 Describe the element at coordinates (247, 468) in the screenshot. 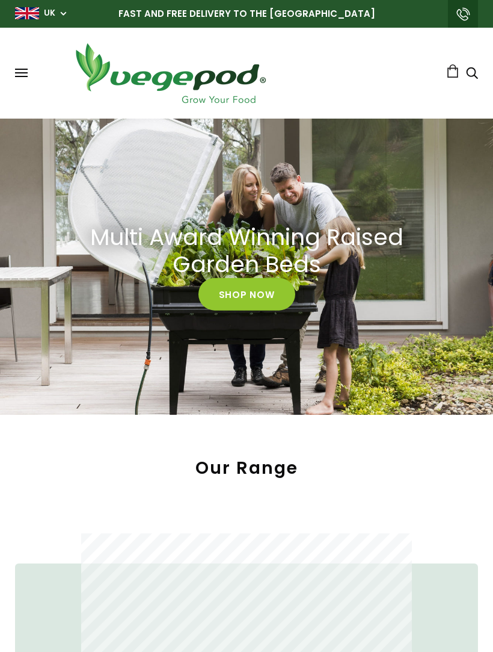

I see `h2: Our Range` at that location.